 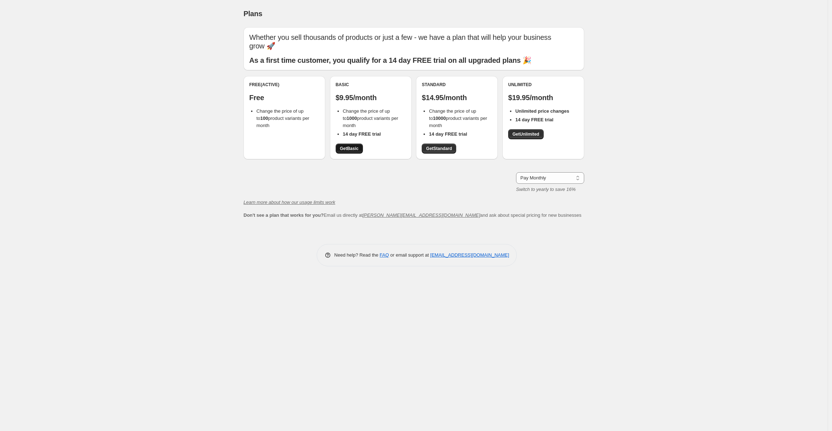 I want to click on a: GetBasic, so click(x=349, y=148).